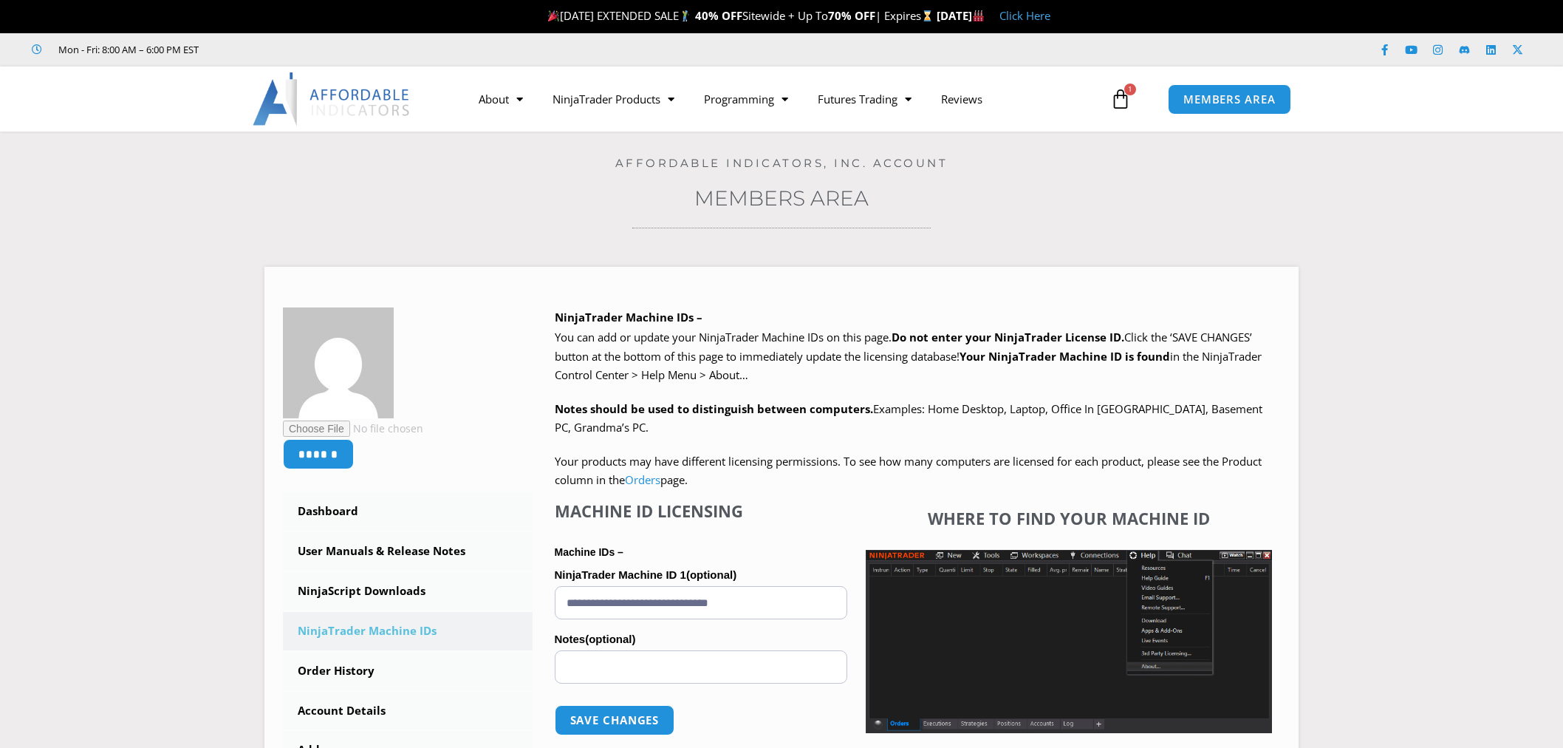  I want to click on span: Click the ‘SAVE CHANGES’ button at the bottom of this page to immediately update the licensing da..., so click(908, 355).